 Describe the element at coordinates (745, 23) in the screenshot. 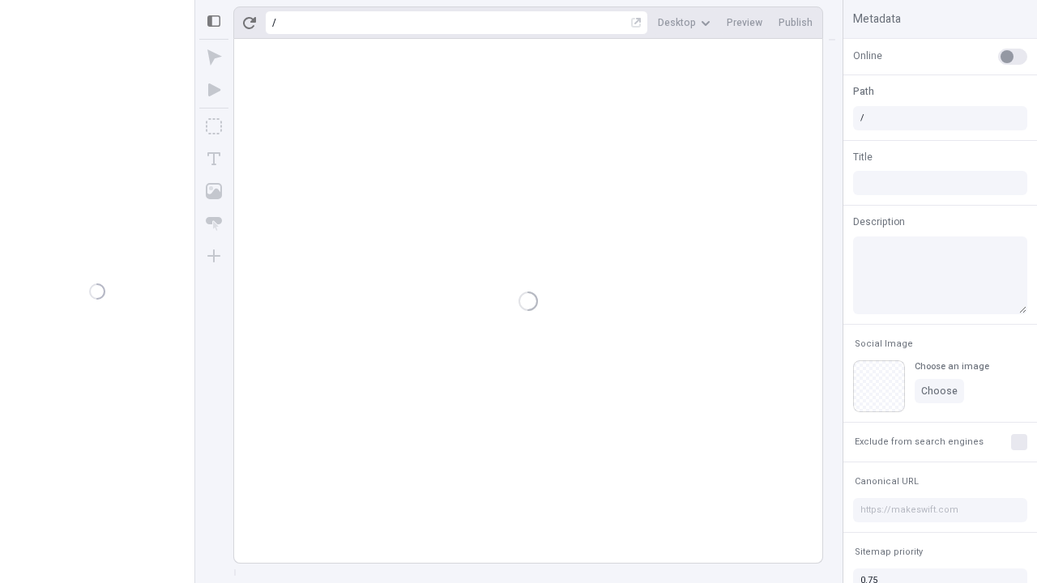

I see `button: Preview` at that location.